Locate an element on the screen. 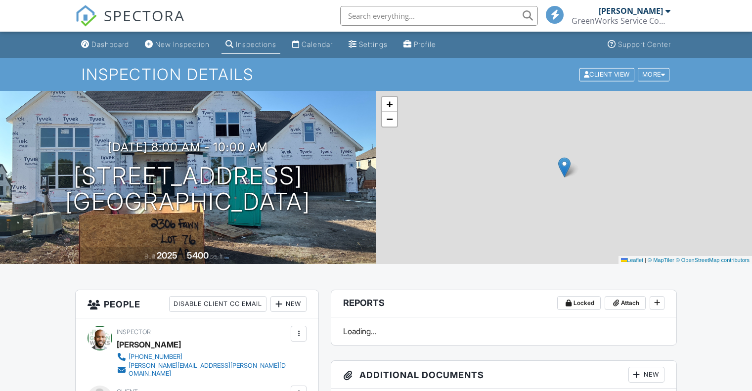  h3: Additional Documents is located at coordinates (504, 375).